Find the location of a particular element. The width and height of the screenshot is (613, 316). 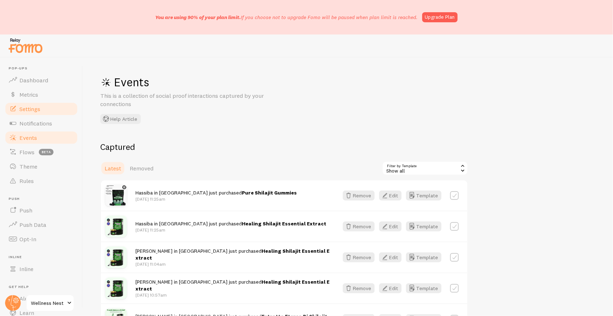

h2: Captured is located at coordinates (284, 147).